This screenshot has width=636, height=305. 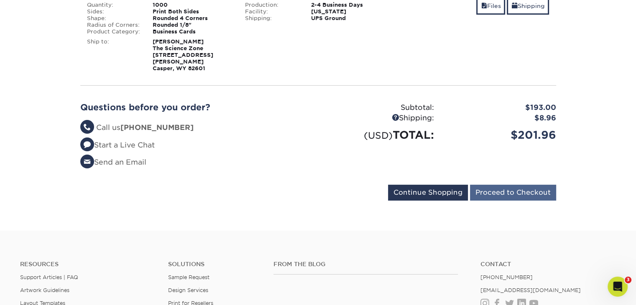 I want to click on a: Start a Live Chat, so click(x=117, y=145).